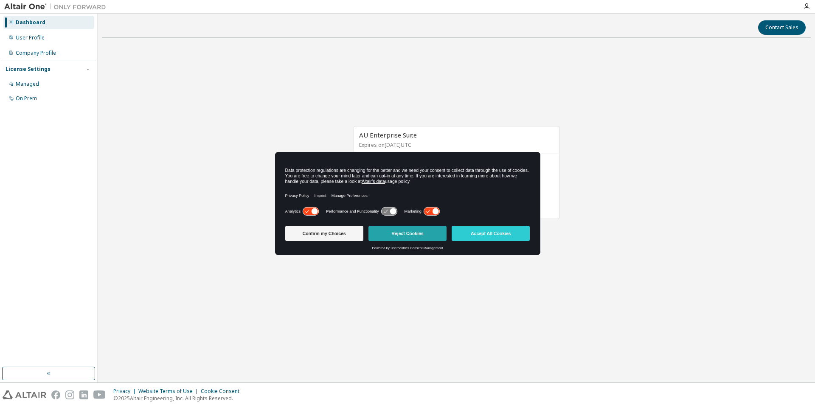  Describe the element at coordinates (169, 391) in the screenshot. I see `div: Website Terms of Use` at that location.